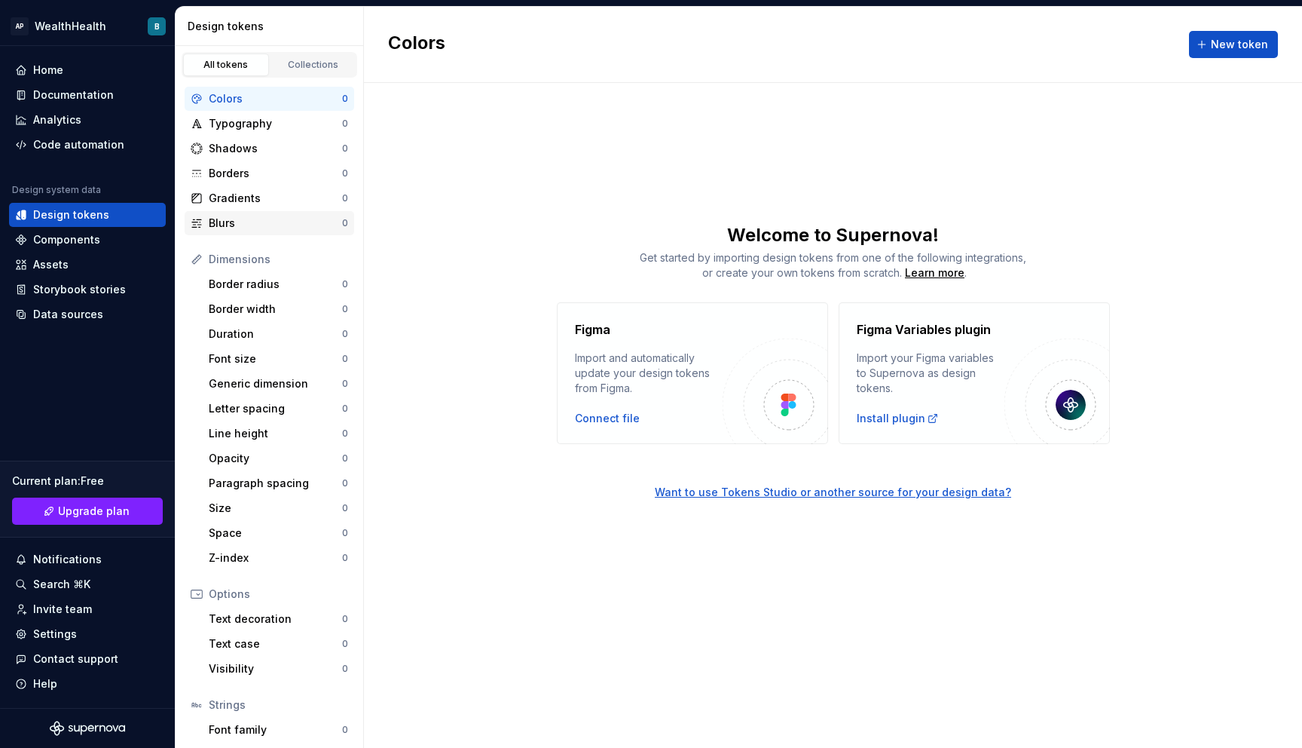  Describe the element at coordinates (278, 594) in the screenshot. I see `div: Options` at that location.